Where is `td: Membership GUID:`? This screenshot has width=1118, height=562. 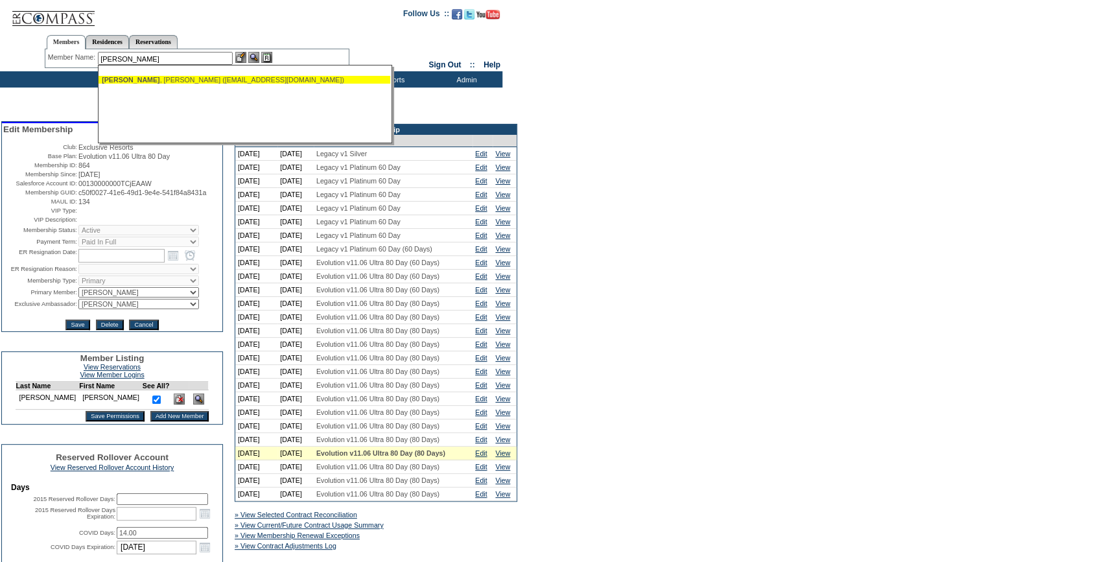 td: Membership GUID: is located at coordinates (40, 193).